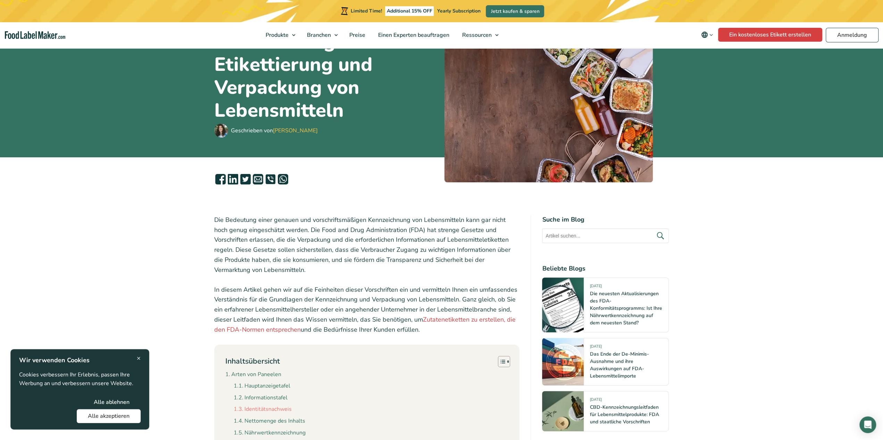  I want to click on p: Cookies verbessern Ihr Erlebnis, passen Ihre Werbung an und verbessern unsere Website., so click(80, 379).